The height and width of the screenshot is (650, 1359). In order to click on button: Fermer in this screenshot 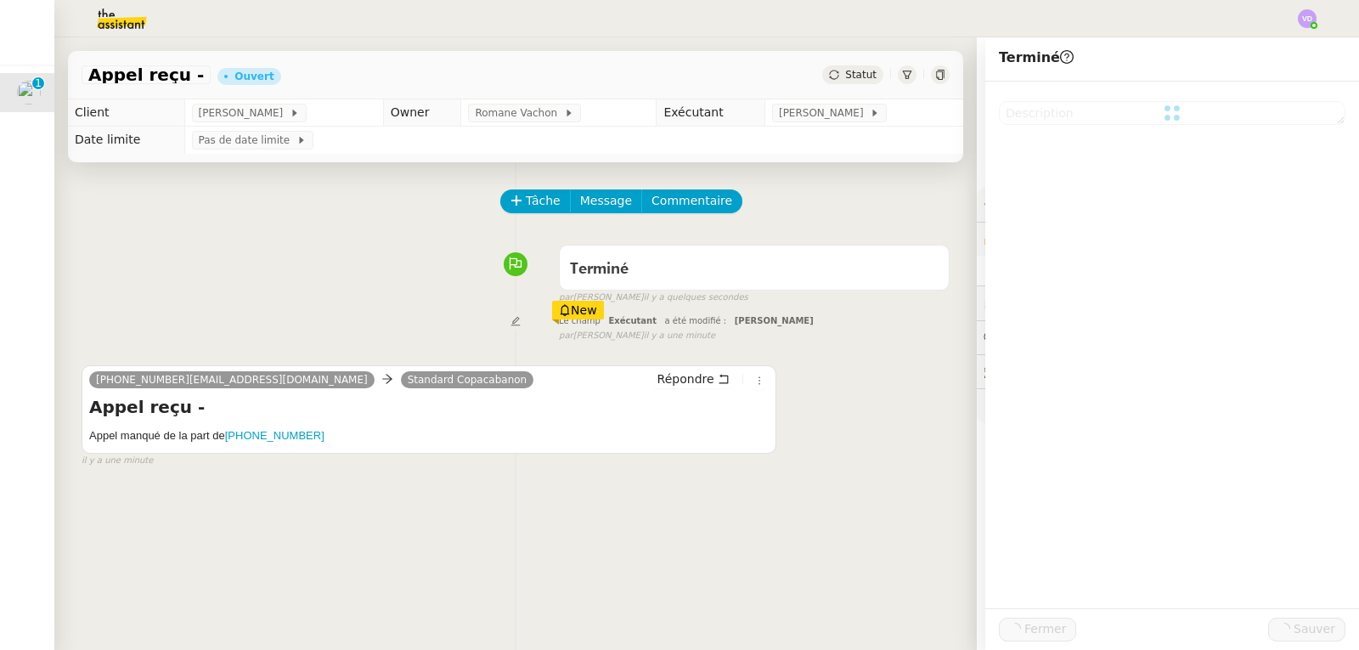, I will do `click(1037, 630)`.